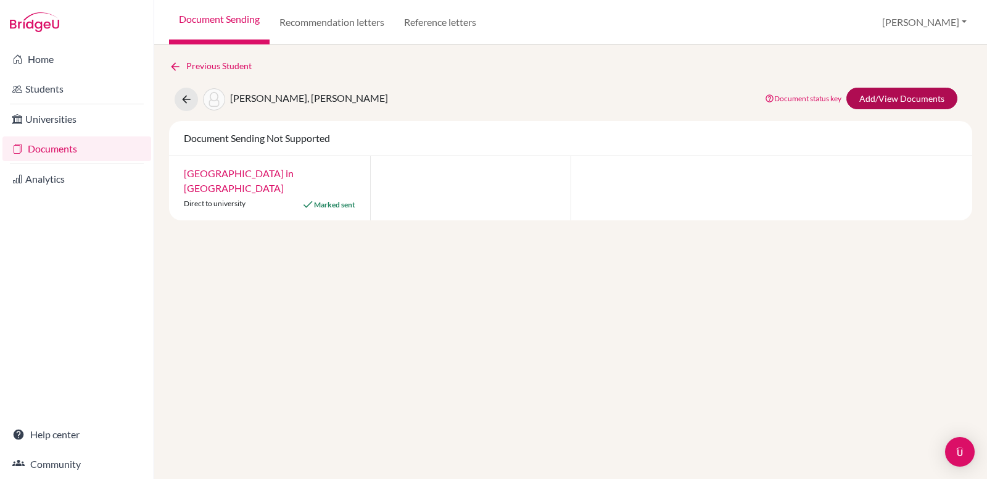  I want to click on span: Direct to university, so click(215, 203).